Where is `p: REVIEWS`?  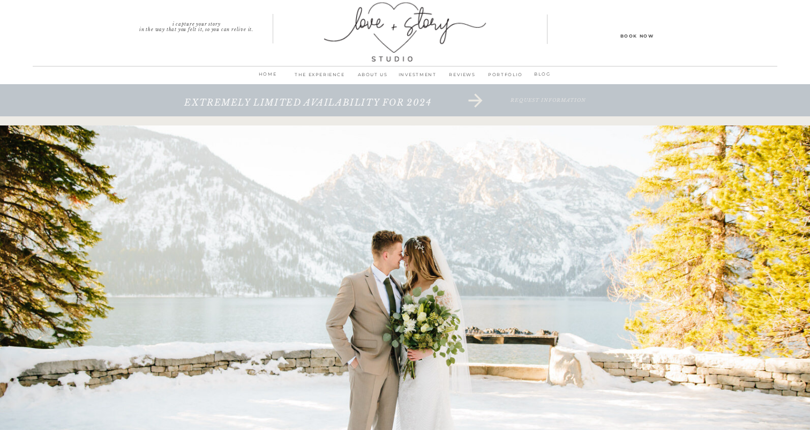
p: REVIEWS is located at coordinates (462, 78).